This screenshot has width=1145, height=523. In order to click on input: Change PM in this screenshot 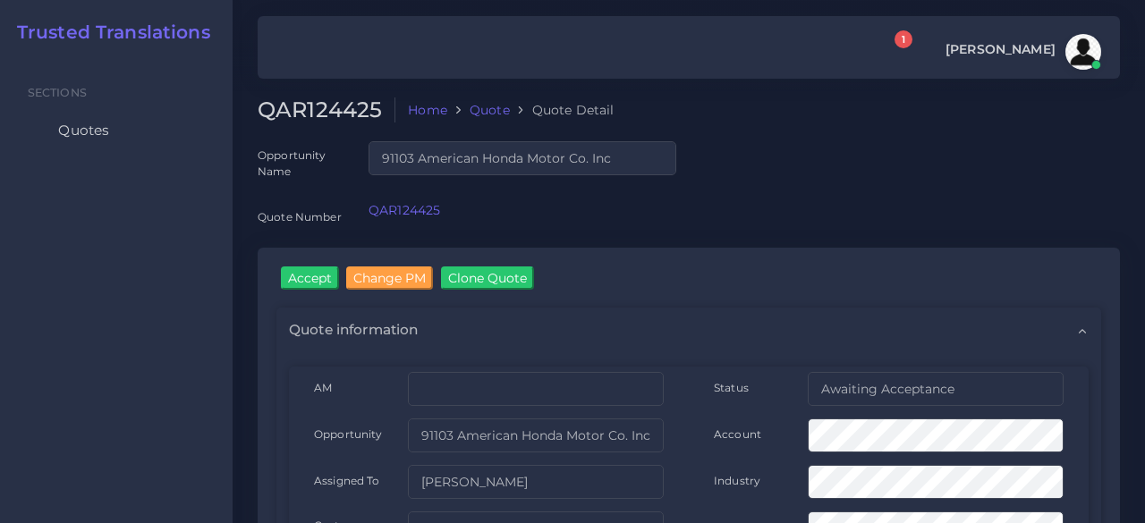, I will do `click(389, 278)`.